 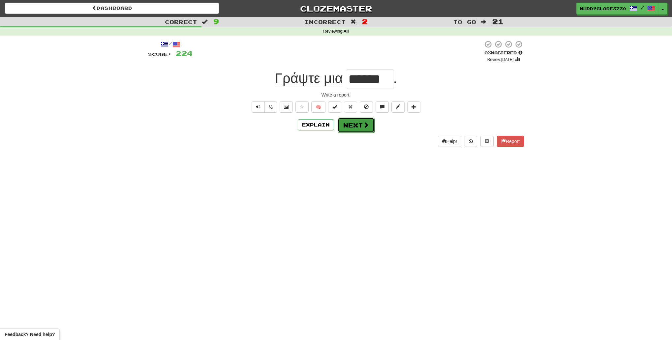 What do you see at coordinates (503, 53) in the screenshot?
I see `div: Mastered` at bounding box center [503, 53].